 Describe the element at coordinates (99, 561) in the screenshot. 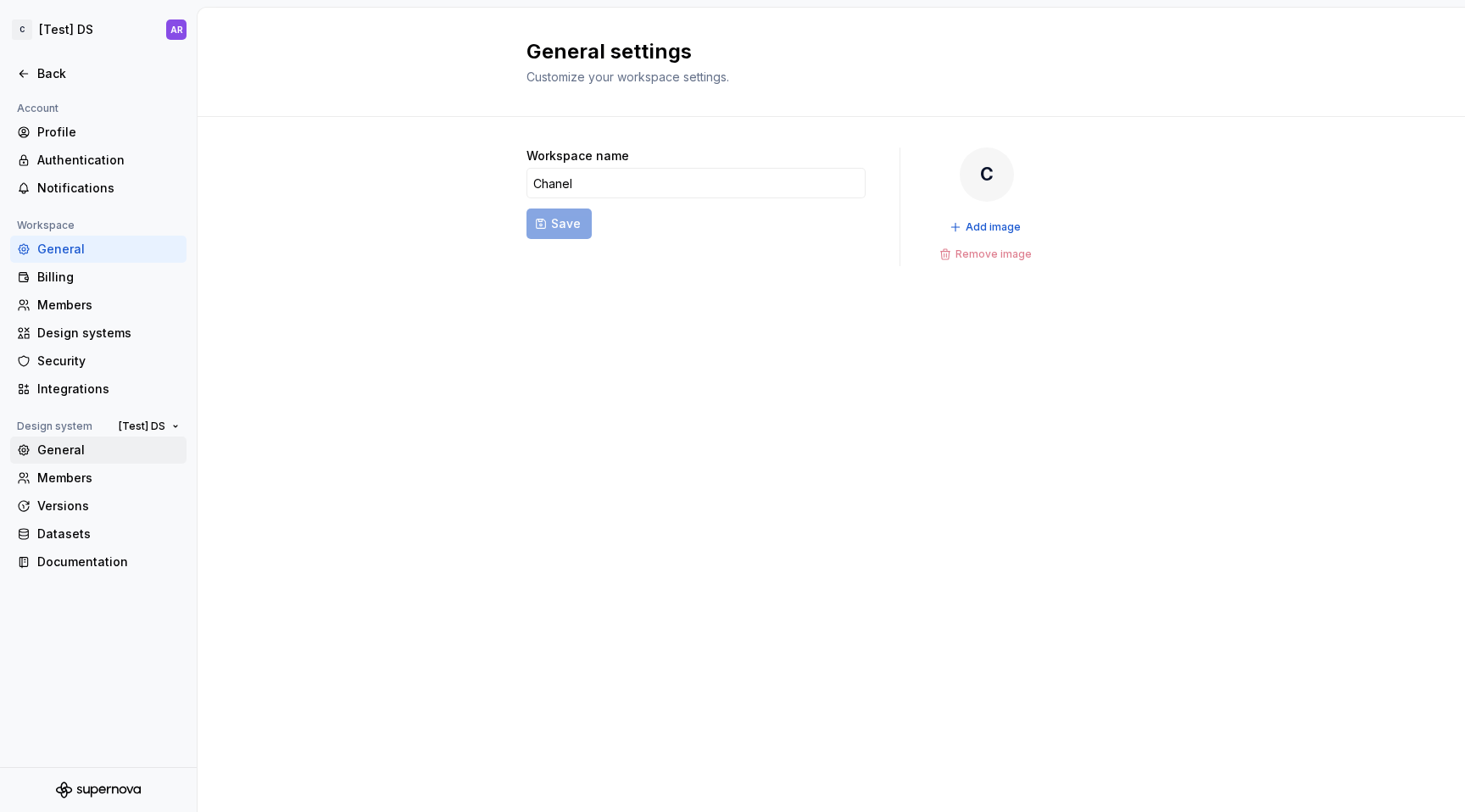

I see `a: Documentation` at that location.